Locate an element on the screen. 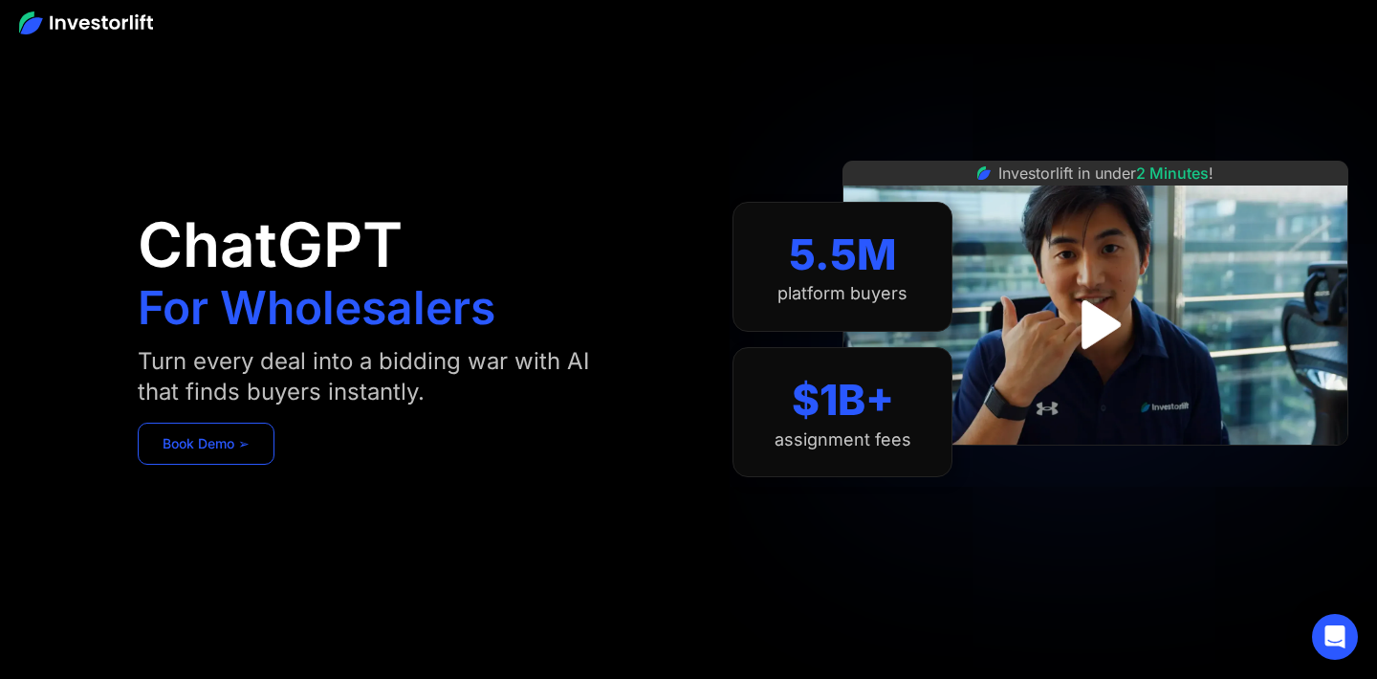 The width and height of the screenshot is (1377, 679). div: platform buyers is located at coordinates (842, 293).